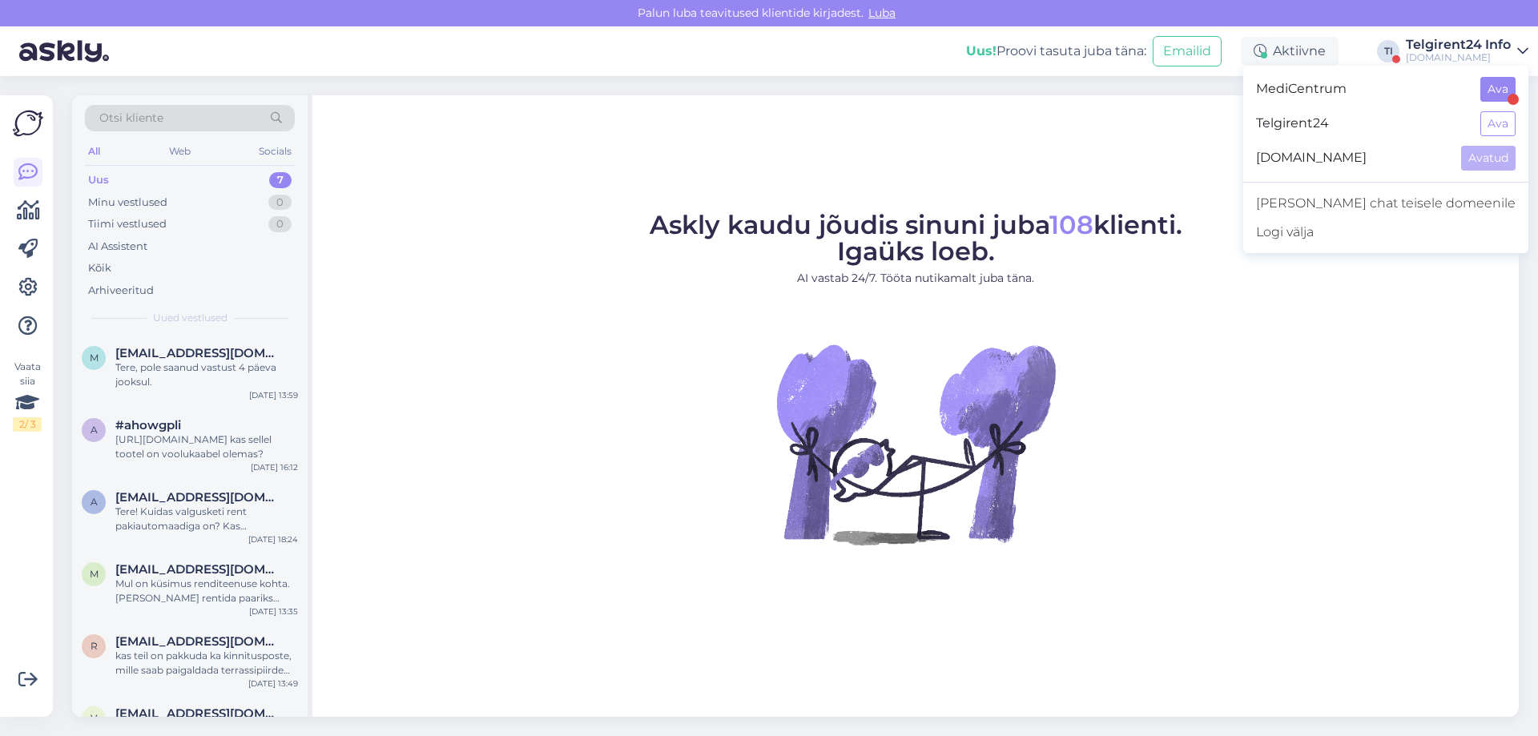 The width and height of the screenshot is (1538, 736). I want to click on div: Arhiveeritud, so click(121, 291).